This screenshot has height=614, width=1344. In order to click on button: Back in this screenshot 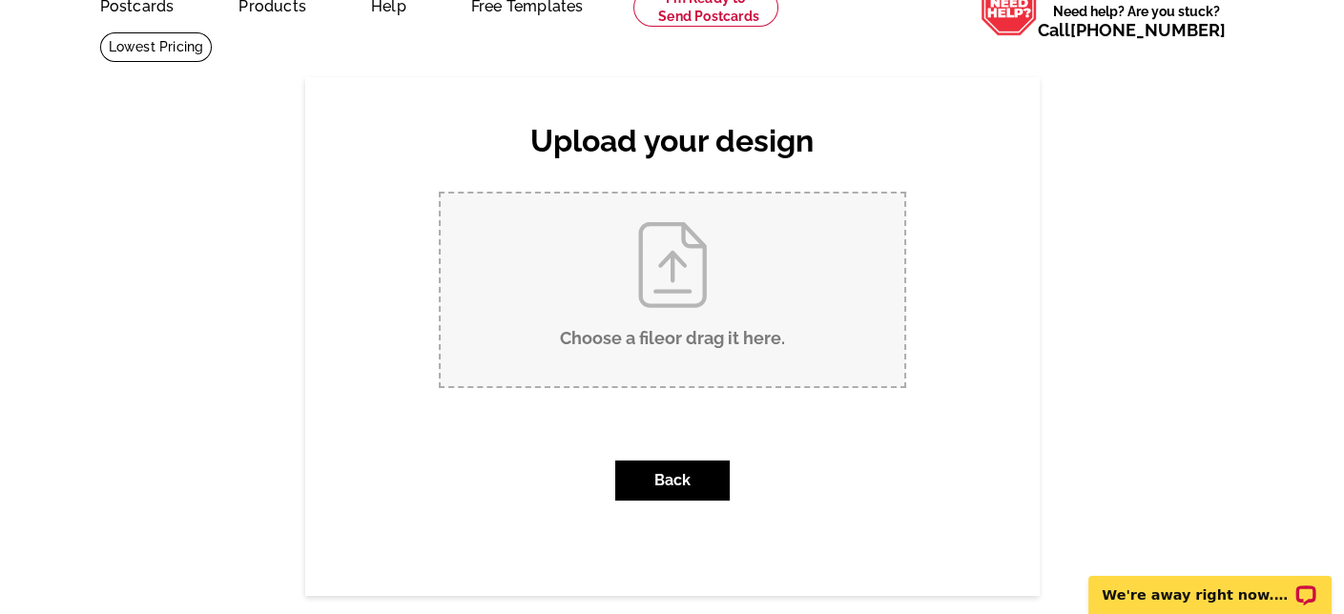, I will do `click(673, 481)`.